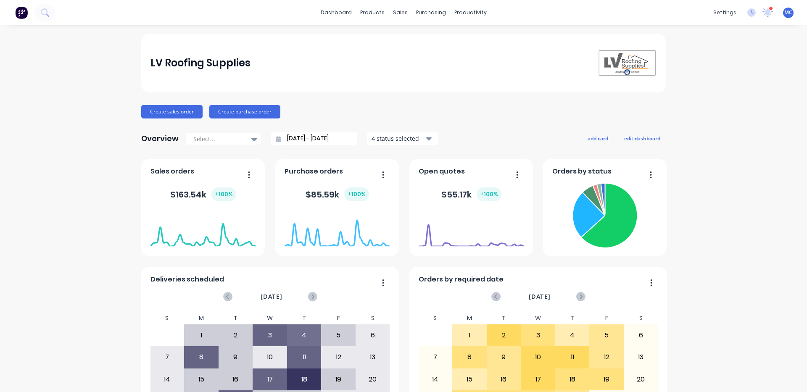  I want to click on button: 4 status selected, so click(403, 139).